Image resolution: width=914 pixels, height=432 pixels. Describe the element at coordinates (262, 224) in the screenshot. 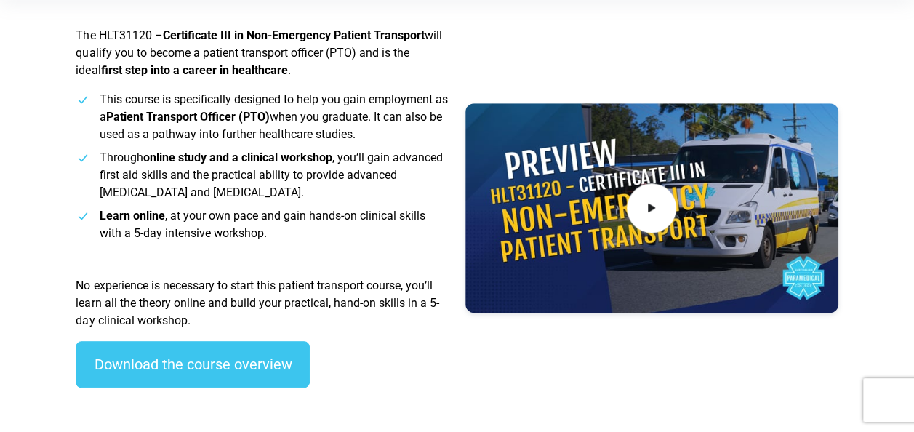

I see `span: , at your own pace and gain hands-on clinical skills with a 5-day intensive workshop.` at that location.